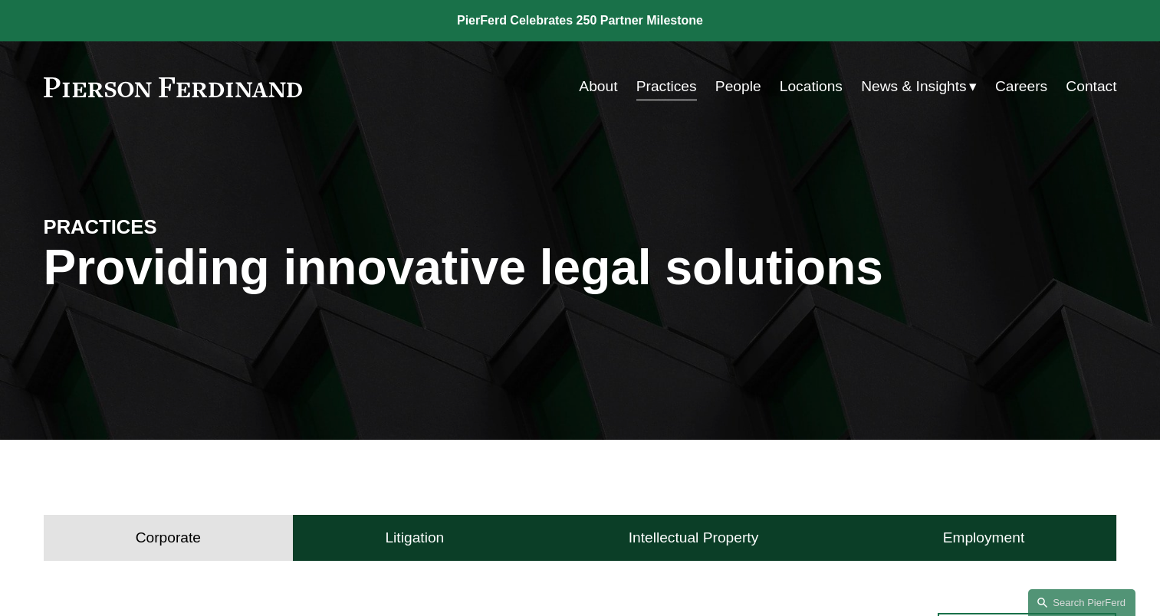 This screenshot has height=616, width=1160. I want to click on h4: Intellectual Property, so click(694, 538).